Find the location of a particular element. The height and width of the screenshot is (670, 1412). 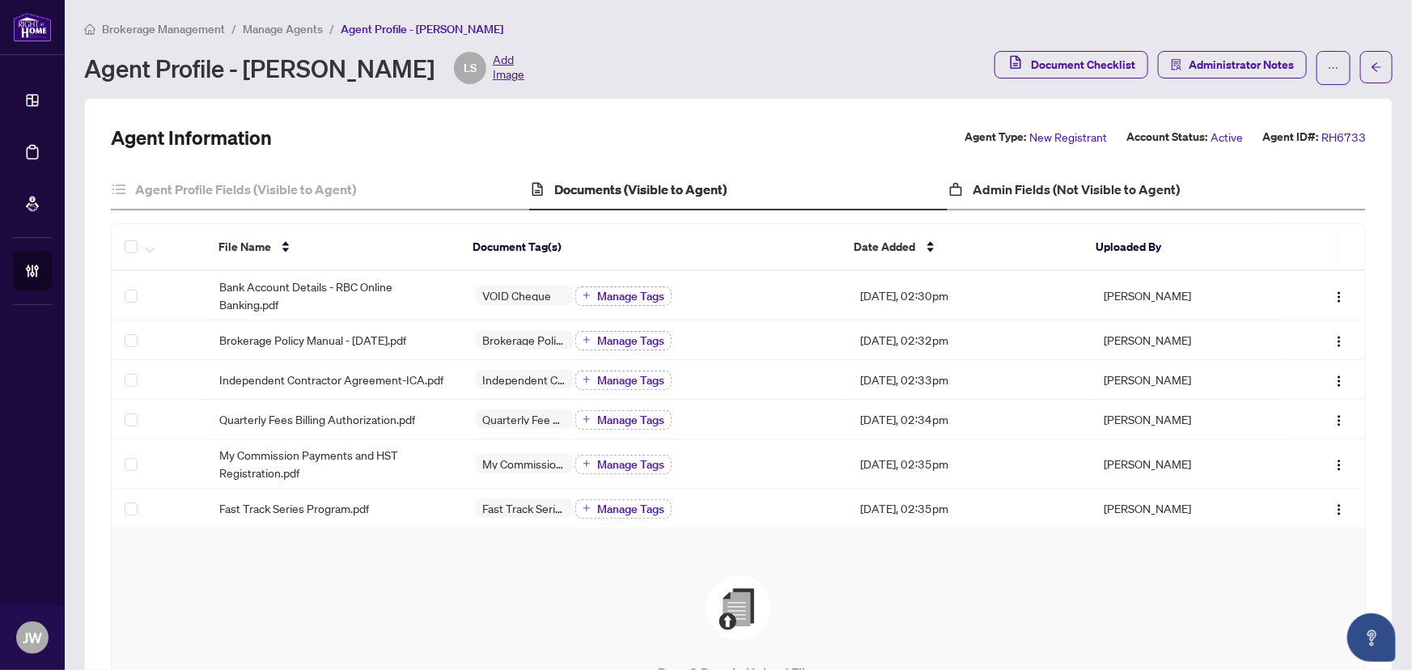

span: Fast Track Series Program.pdf is located at coordinates (294, 508).